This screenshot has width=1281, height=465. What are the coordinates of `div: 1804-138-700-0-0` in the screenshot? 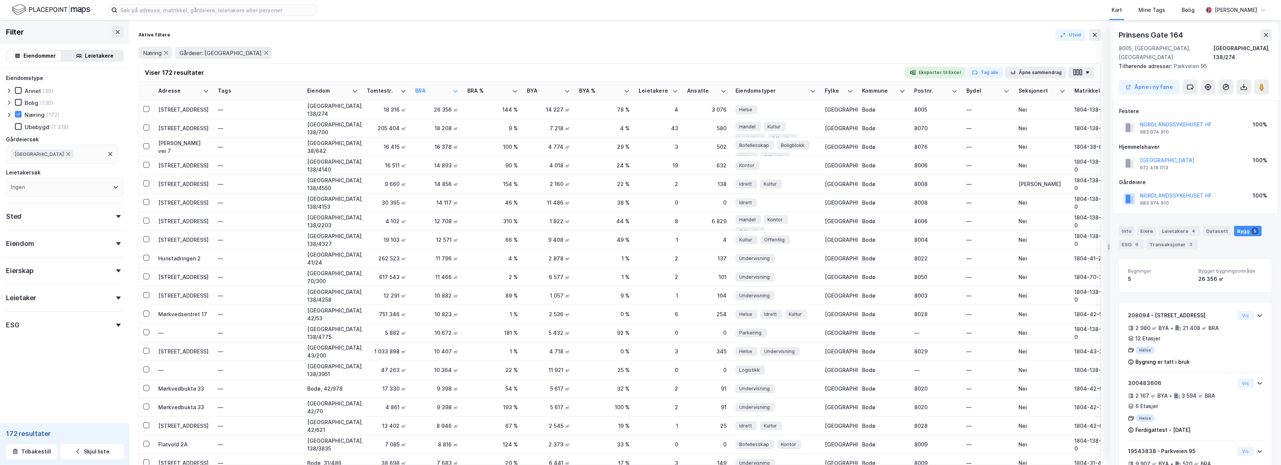 It's located at (1099, 128).